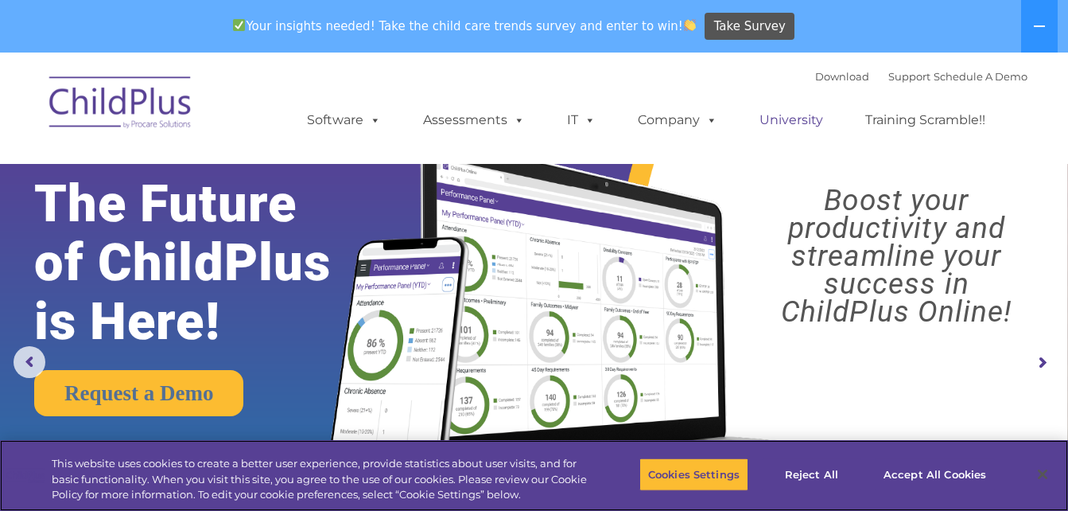 The height and width of the screenshot is (511, 1068). I want to click on a: University, so click(792, 120).